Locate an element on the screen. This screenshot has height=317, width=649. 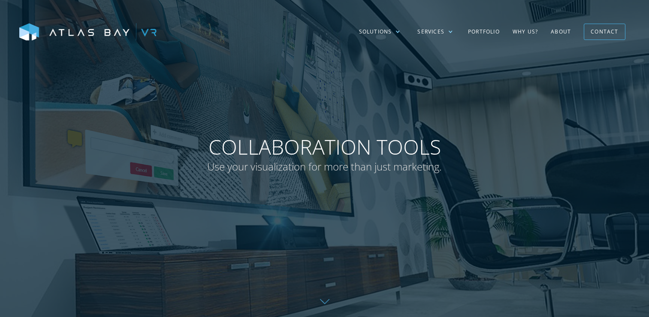
span: Use your visualization for more than just marketing. is located at coordinates (324, 166).